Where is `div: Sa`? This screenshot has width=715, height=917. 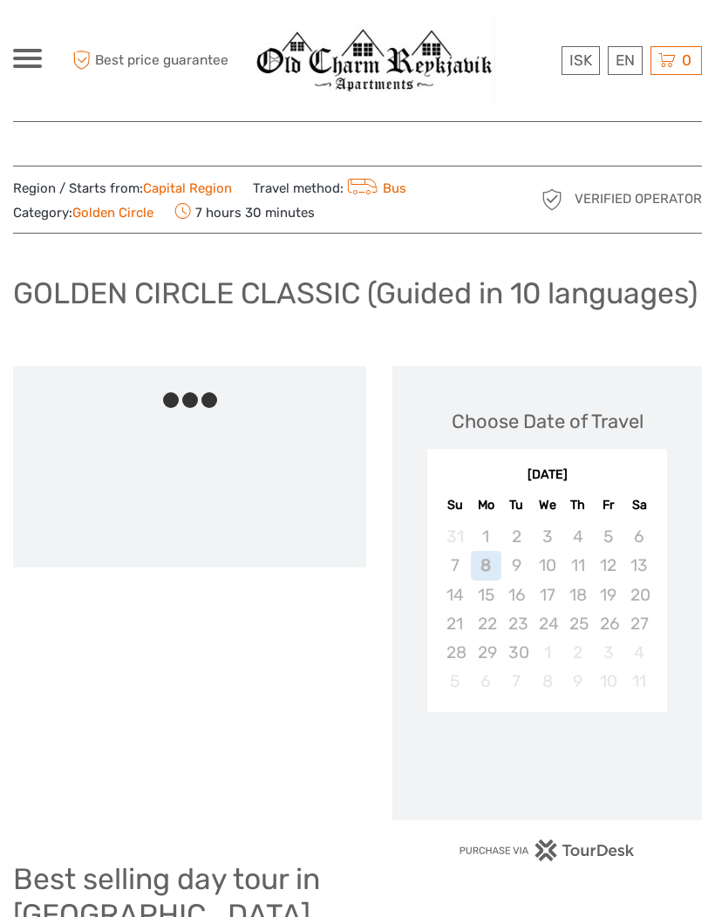 div: Sa is located at coordinates (638, 505).